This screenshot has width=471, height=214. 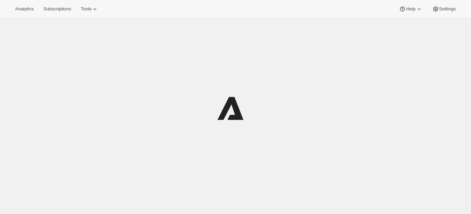 I want to click on span: Subscriptions, so click(x=57, y=9).